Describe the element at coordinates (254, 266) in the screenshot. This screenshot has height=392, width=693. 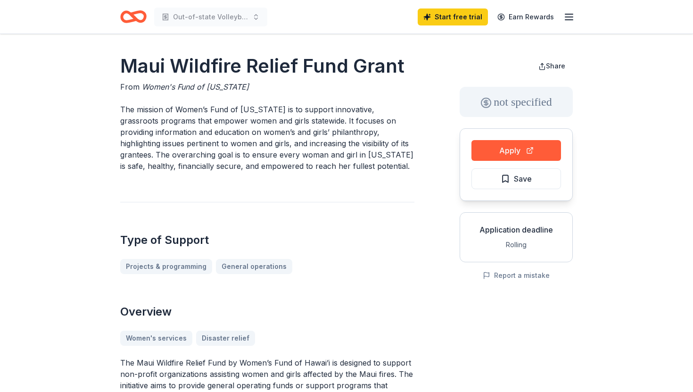
I see `a: General operations` at that location.